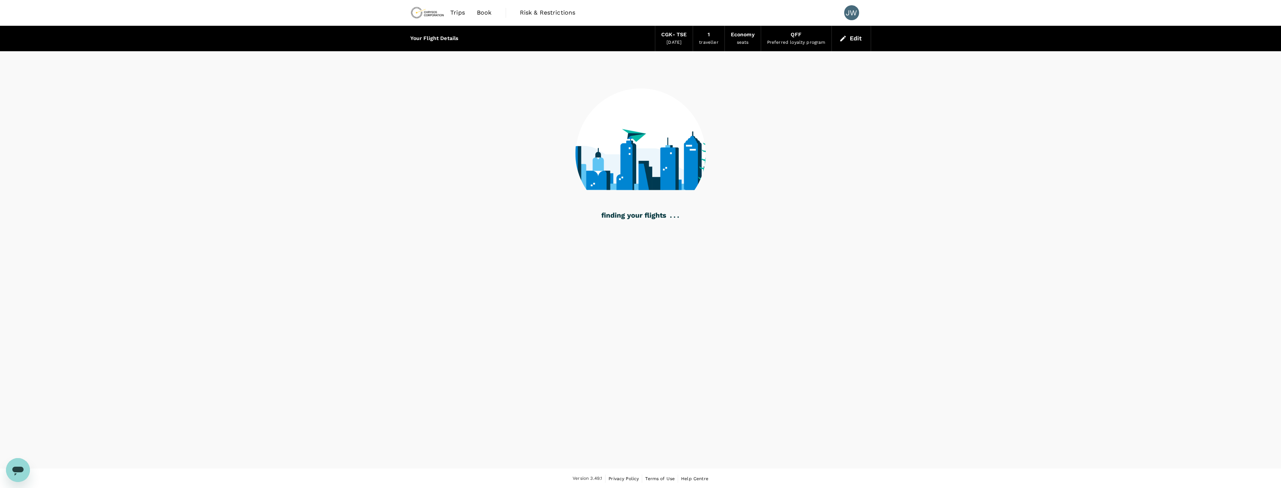 Image resolution: width=1281 pixels, height=488 pixels. Describe the element at coordinates (434, 39) in the screenshot. I see `div: Your Flight Details` at that location.